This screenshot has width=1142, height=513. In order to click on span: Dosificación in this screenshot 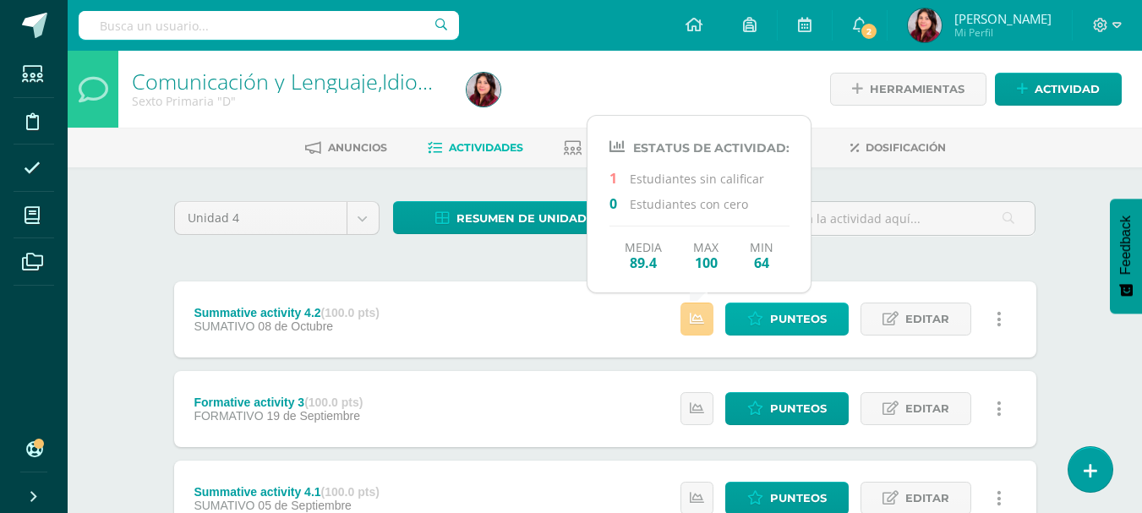, I will do `click(905, 147)`.